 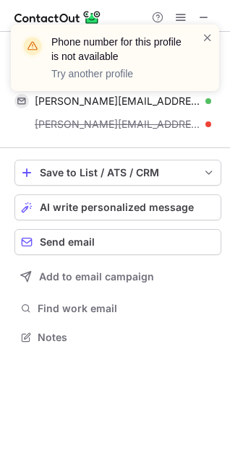 I want to click on div: Save to List / ATS / CRM, so click(x=118, y=173).